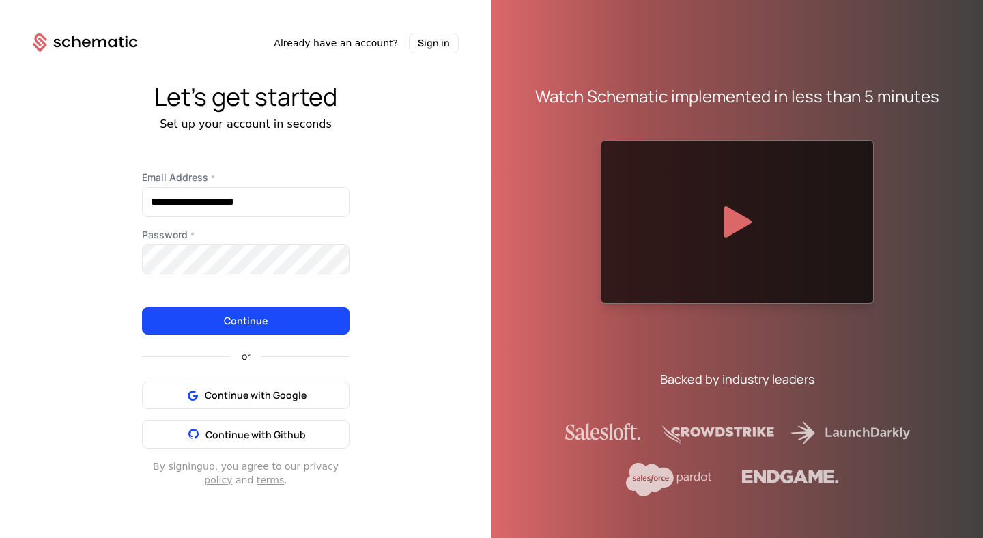 Image resolution: width=983 pixels, height=538 pixels. Describe the element at coordinates (336, 43) in the screenshot. I see `span: Already have an account?` at that location.